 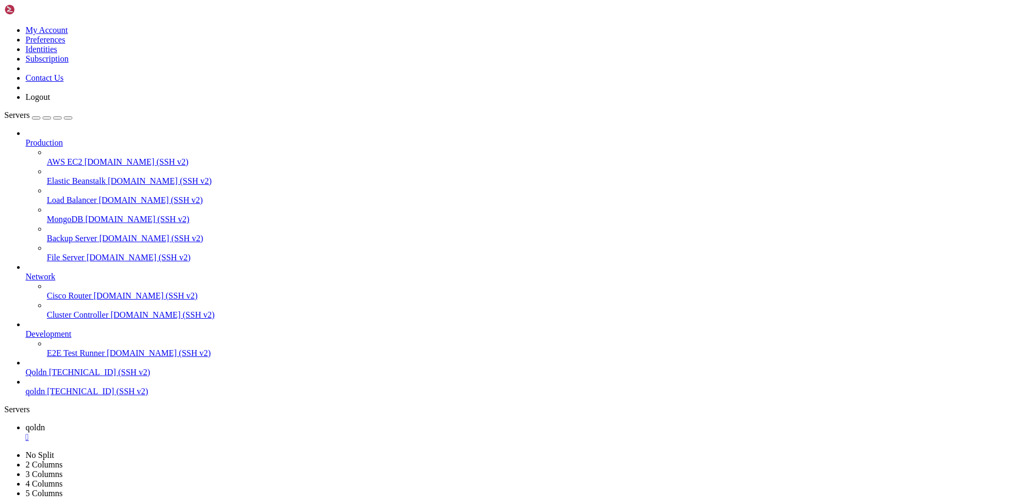 I want to click on a: Network, so click(x=521, y=277).